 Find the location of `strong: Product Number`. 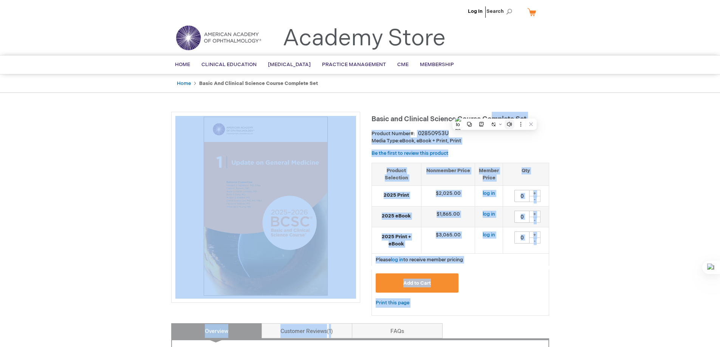

strong: Product Number is located at coordinates (393, 134).